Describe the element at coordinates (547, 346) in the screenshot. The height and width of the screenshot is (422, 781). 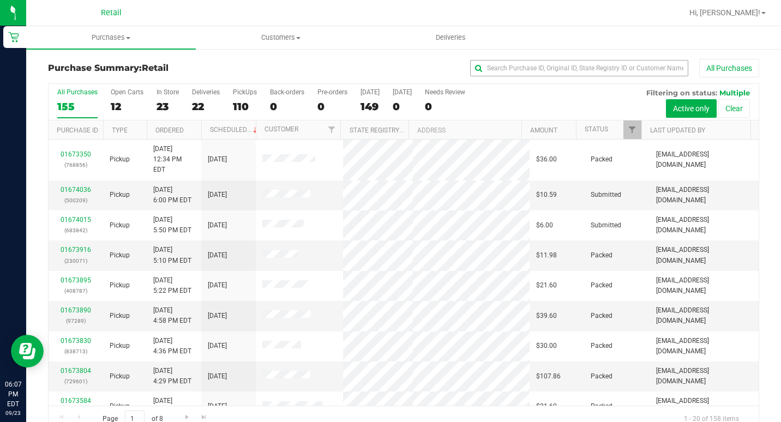
I see `span: $30.00` at that location.